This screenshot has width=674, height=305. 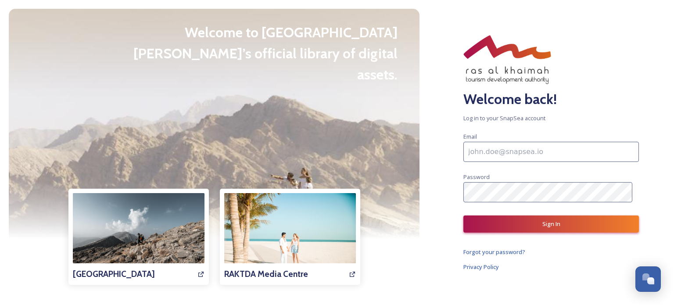 What do you see at coordinates (507, 60) in the screenshot?
I see `img: RAKTDA_ENG_NEW%20STACKED%20LOGO_RGB.png` at bounding box center [507, 60].